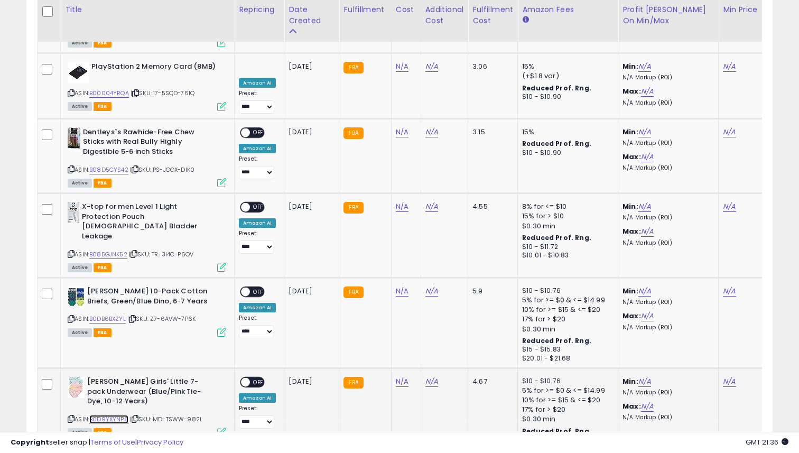 This screenshot has width=799, height=453. I want to click on div: 5% for >= $0 & <= $14.99, so click(566, 300).